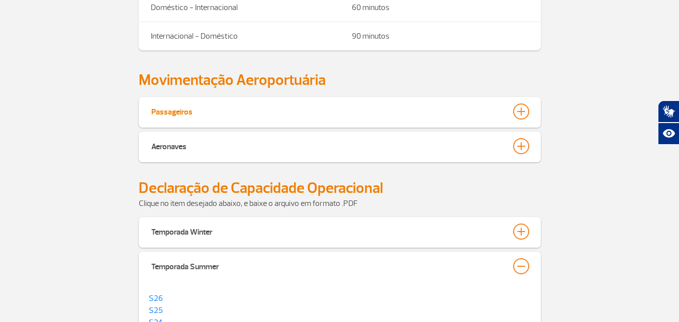 Image resolution: width=679 pixels, height=322 pixels. Describe the element at coordinates (340, 146) in the screenshot. I see `button: Aeronaves` at that location.